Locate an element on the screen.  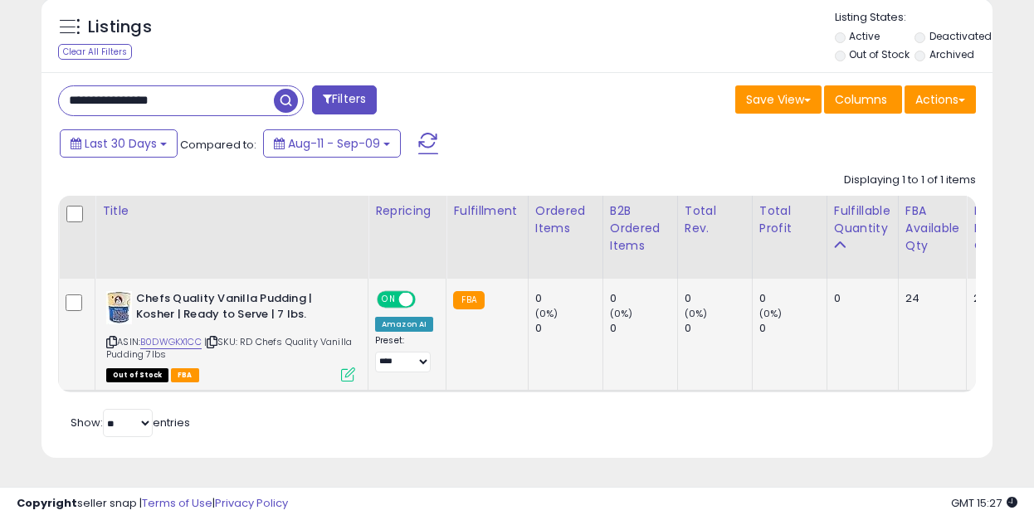
div: Total Profit is located at coordinates (789, 220).